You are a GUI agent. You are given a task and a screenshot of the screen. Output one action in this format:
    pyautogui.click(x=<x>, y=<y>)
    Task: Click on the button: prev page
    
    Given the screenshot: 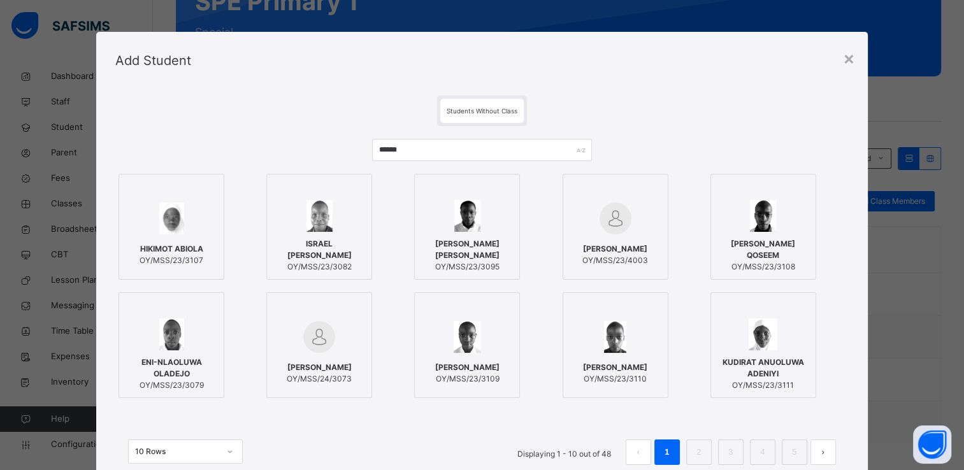 What is the action you would take?
    pyautogui.click(x=639, y=452)
    